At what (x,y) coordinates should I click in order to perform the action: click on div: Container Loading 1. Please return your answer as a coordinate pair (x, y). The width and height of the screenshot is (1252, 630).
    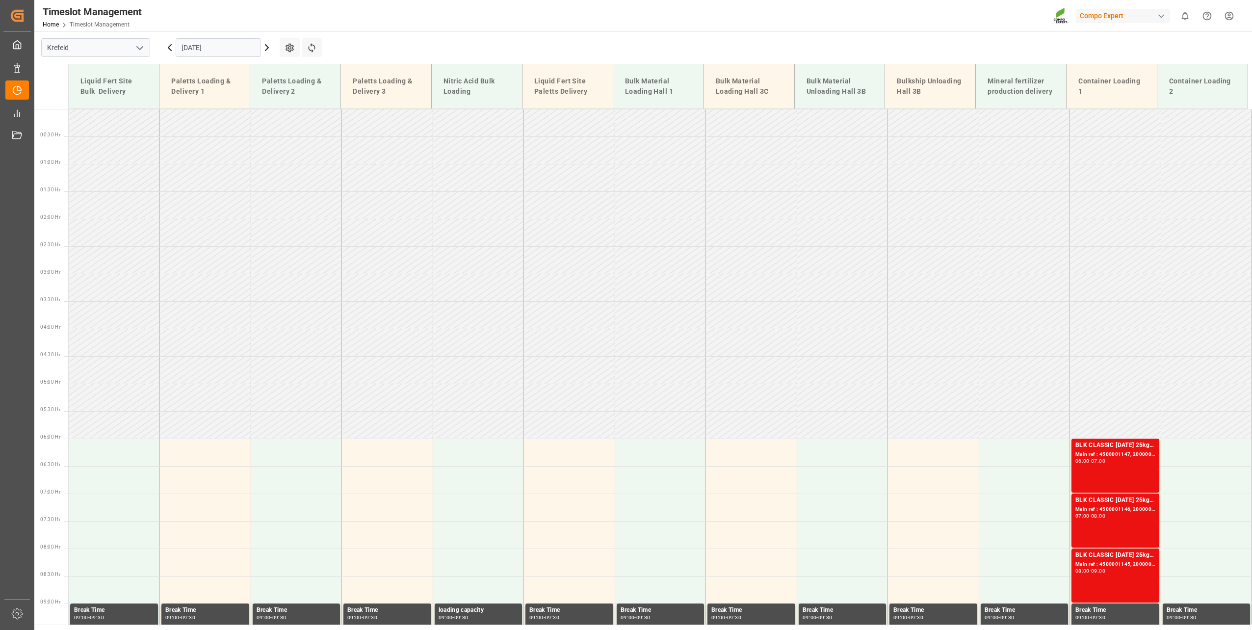
    Looking at the image, I should click on (1112, 86).